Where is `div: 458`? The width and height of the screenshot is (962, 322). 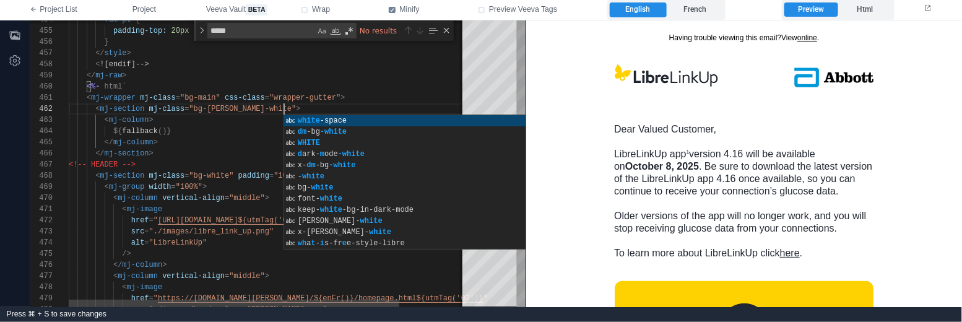
div: 458 is located at coordinates (41, 64).